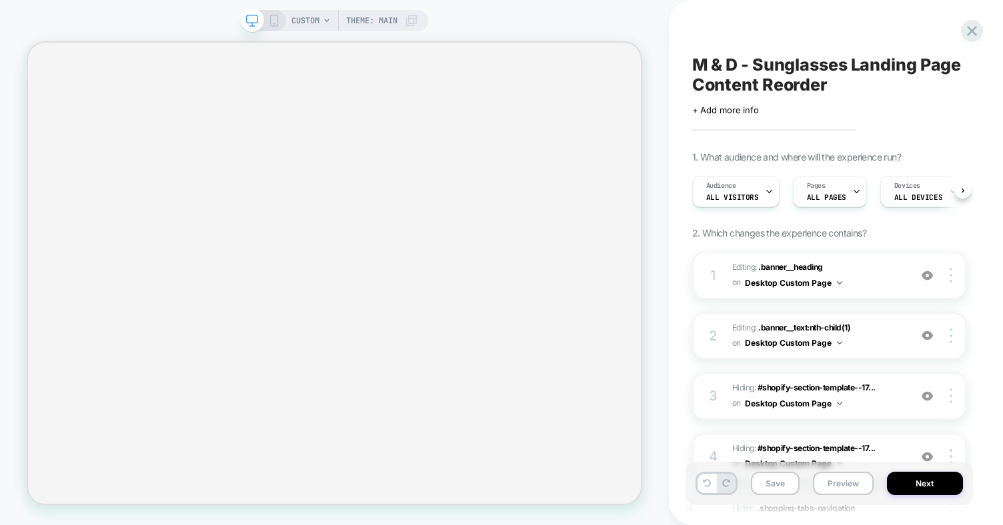 This screenshot has height=525, width=1003. Describe the element at coordinates (829, 75) in the screenshot. I see `span: M & D - Sunglasses Landing Page Content Reorder` at that location.